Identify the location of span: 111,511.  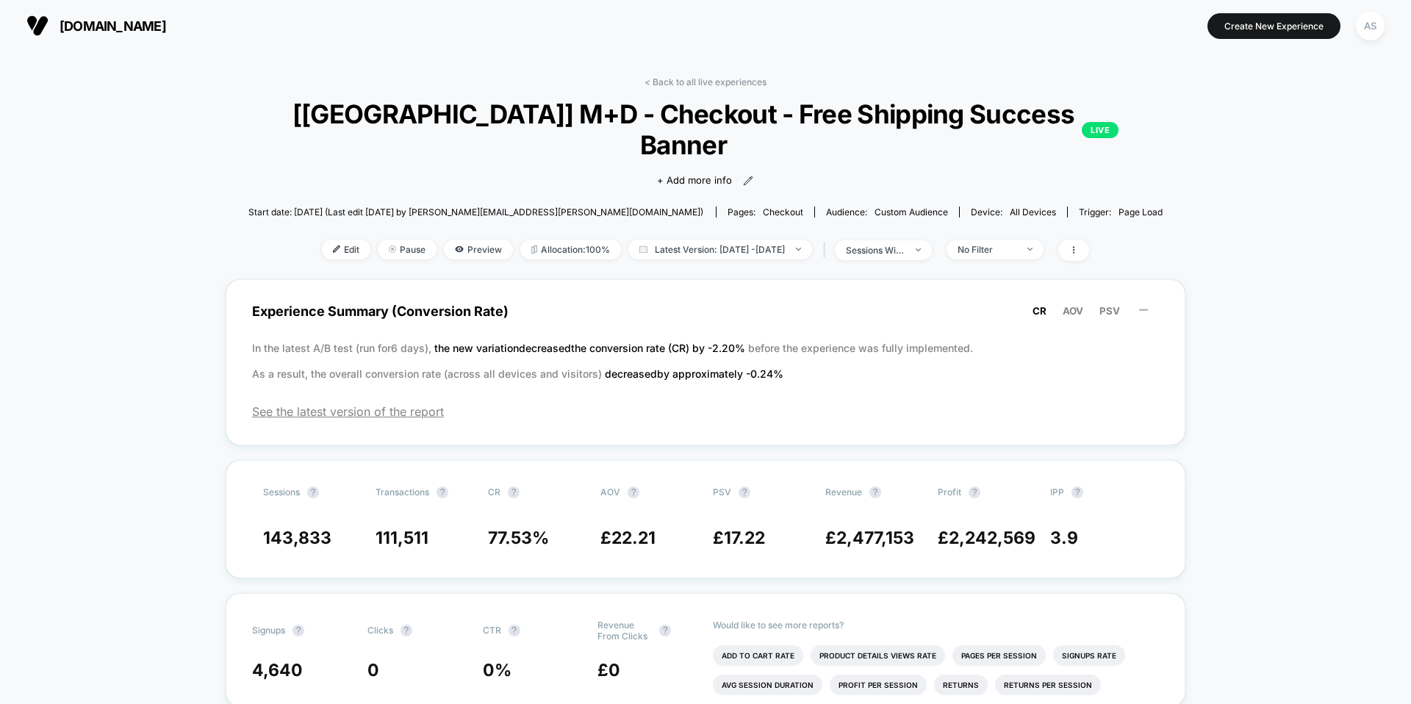
(402, 538).